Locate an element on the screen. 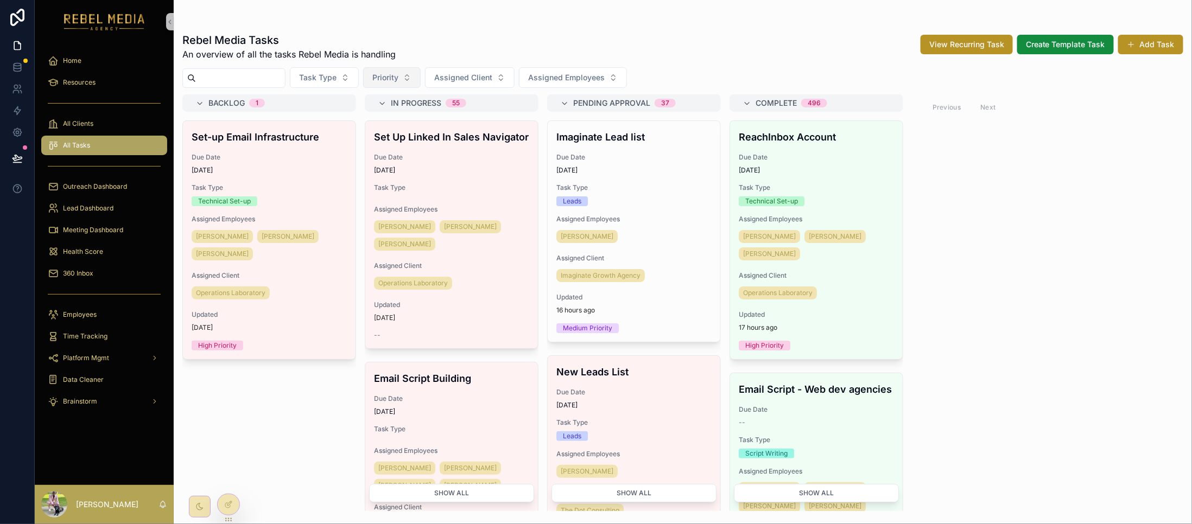 Image resolution: width=1192 pixels, height=524 pixels. span: Brainstorm is located at coordinates (80, 402).